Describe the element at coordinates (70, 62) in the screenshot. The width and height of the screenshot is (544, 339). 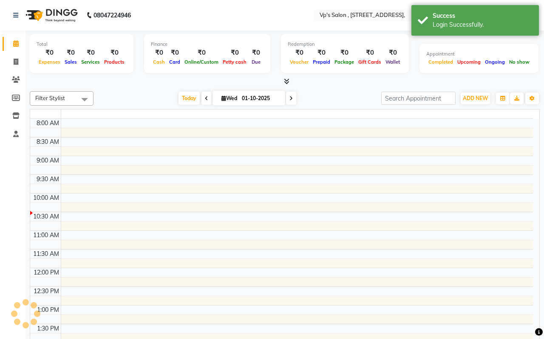
I see `span: Sales` at that location.